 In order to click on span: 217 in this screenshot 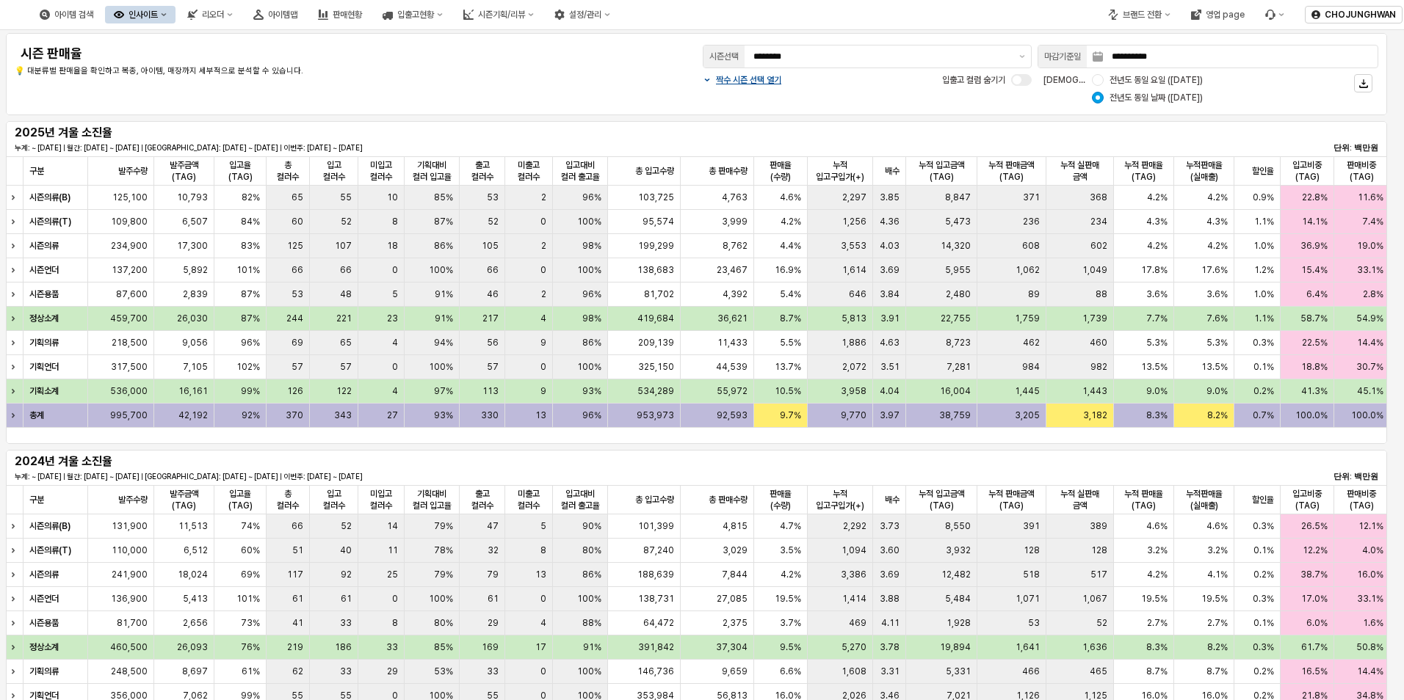, I will do `click(490, 319)`.